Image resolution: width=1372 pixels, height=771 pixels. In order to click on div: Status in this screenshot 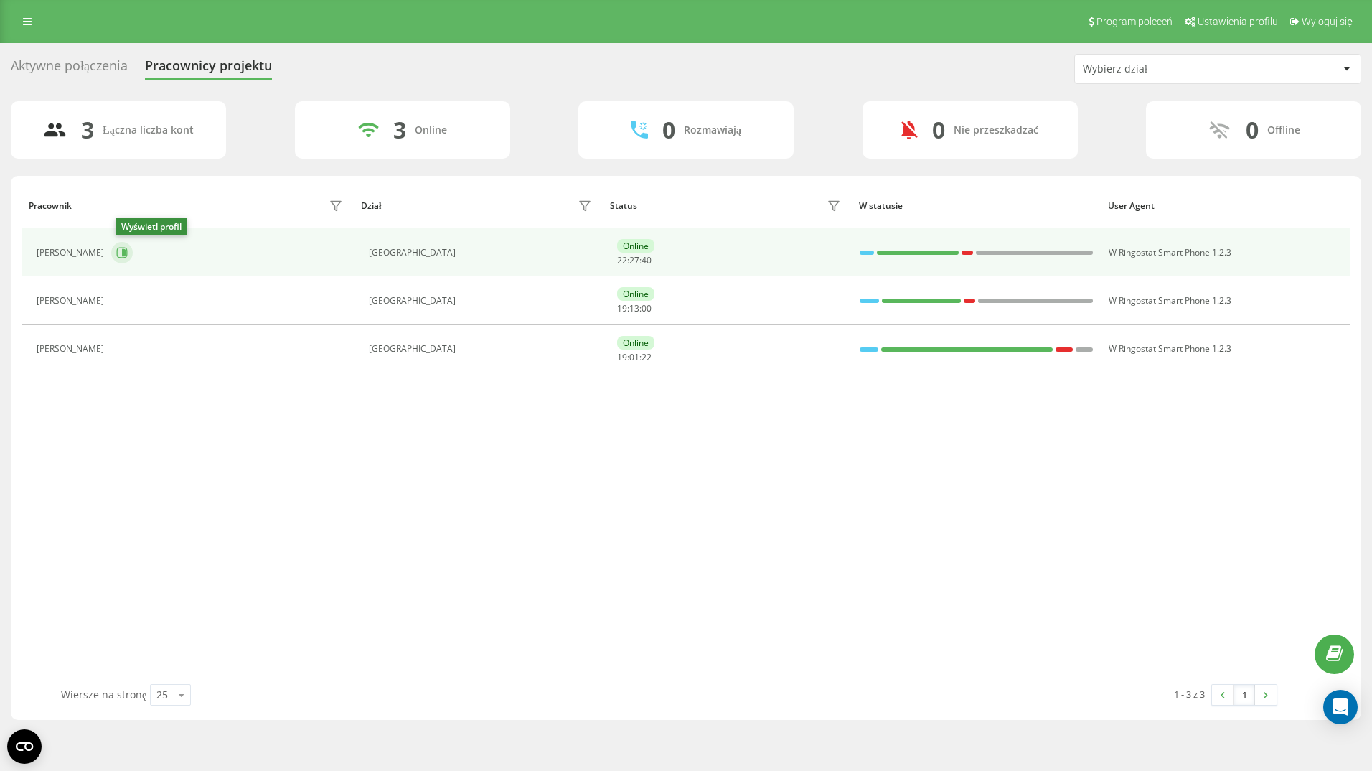, I will do `click(624, 206)`.